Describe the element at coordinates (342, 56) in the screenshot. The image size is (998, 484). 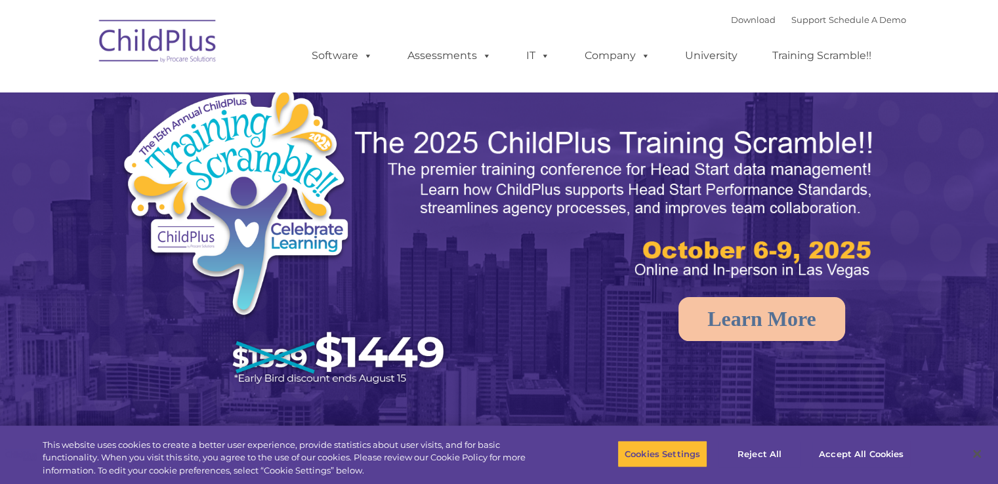
I see `a: Software` at that location.